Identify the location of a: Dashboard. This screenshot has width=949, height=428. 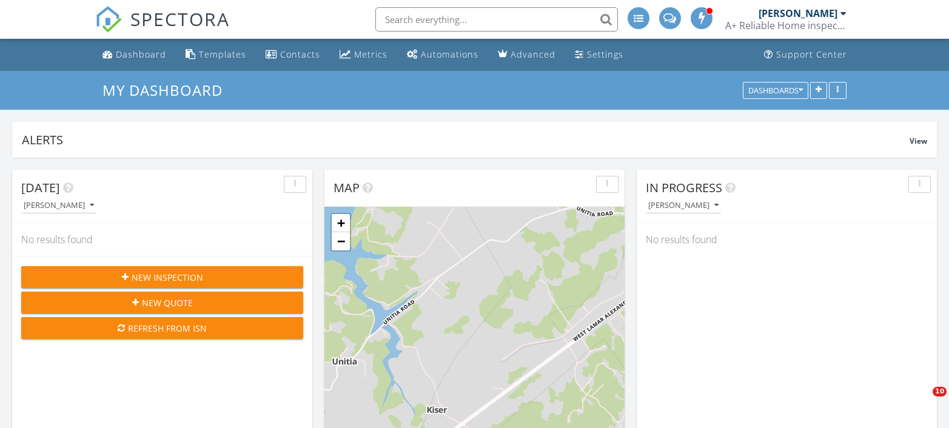
(134, 55).